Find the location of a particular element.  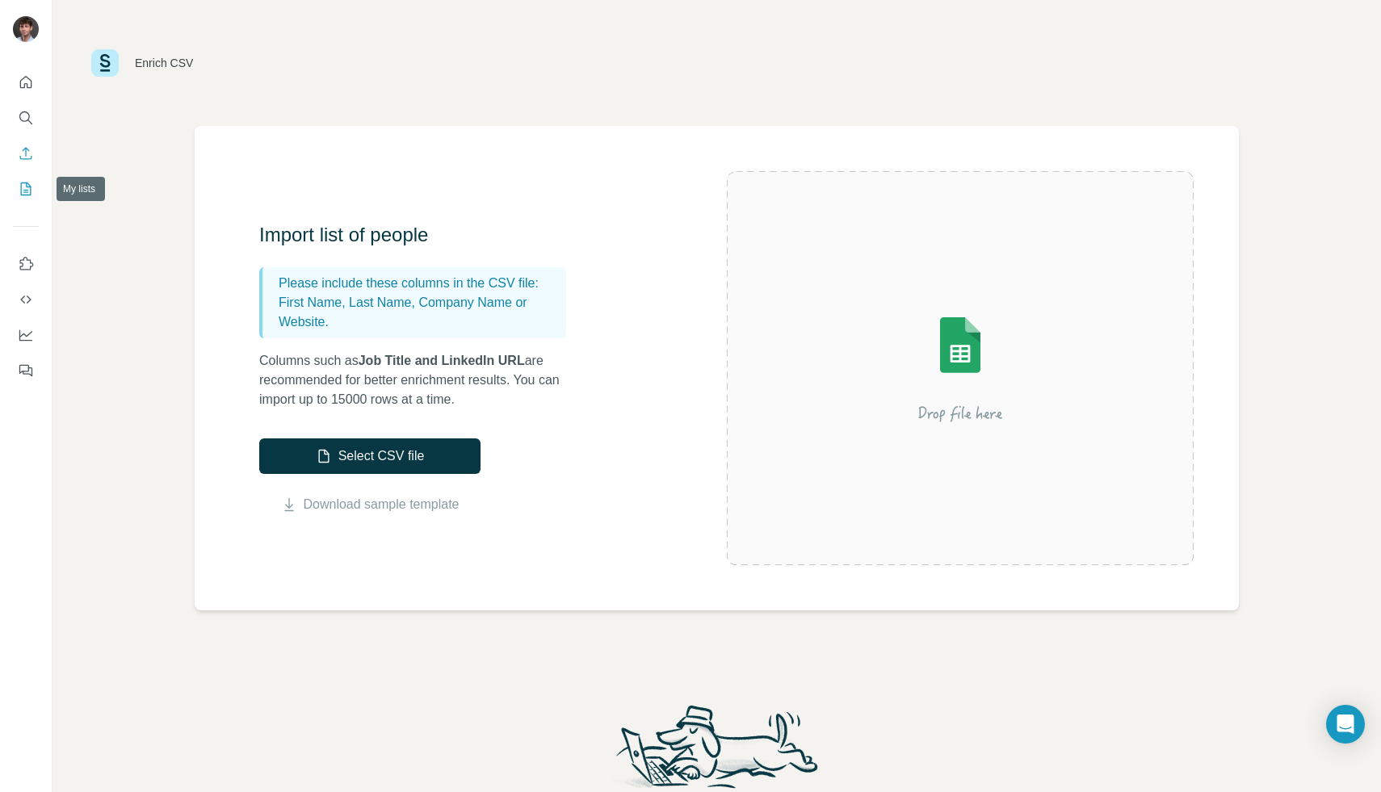

img: Avatar is located at coordinates (26, 29).